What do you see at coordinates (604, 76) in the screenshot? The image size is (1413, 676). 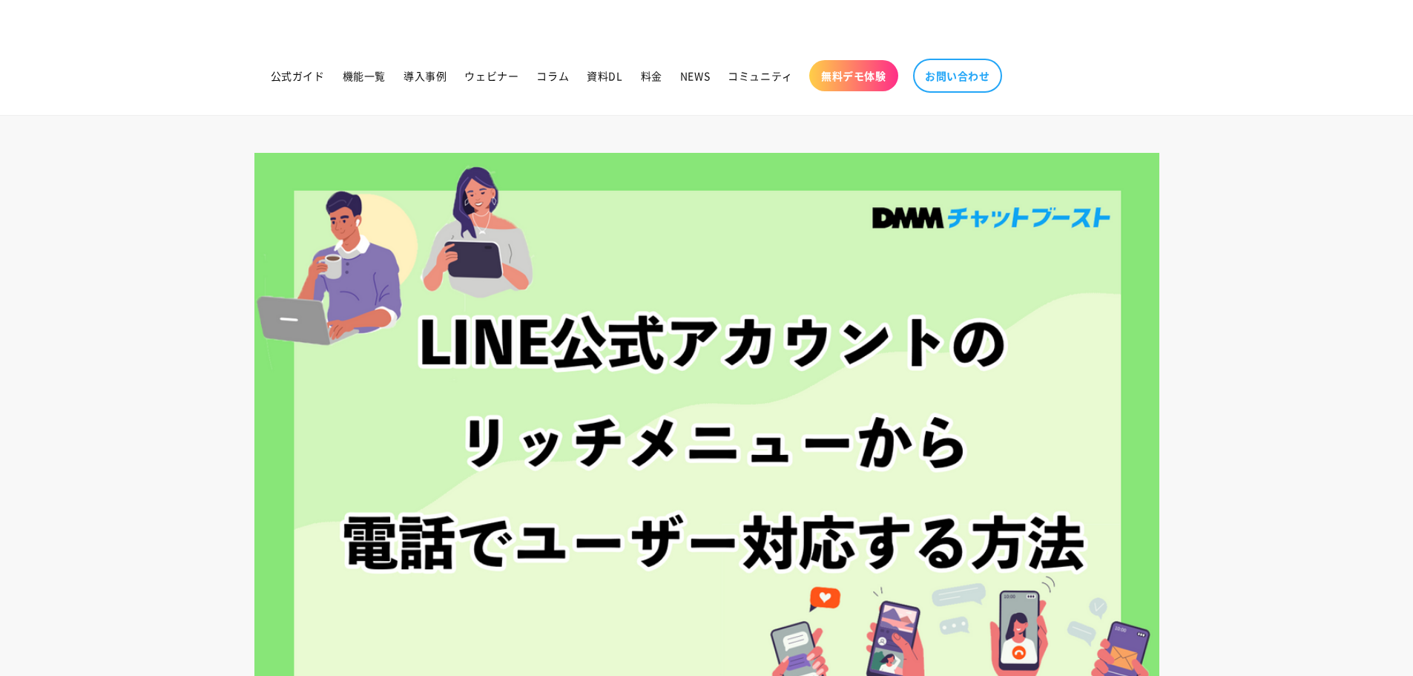 I see `span: 資料DL` at bounding box center [604, 76].